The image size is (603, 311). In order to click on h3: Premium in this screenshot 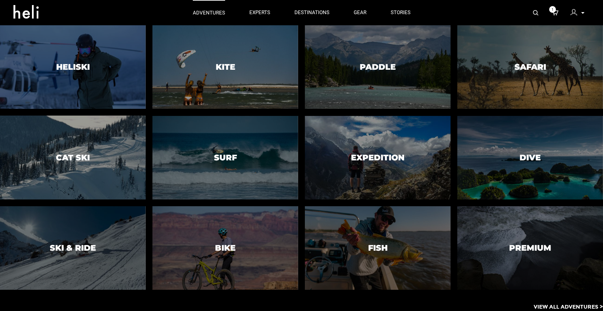, I will do `click(530, 248)`.